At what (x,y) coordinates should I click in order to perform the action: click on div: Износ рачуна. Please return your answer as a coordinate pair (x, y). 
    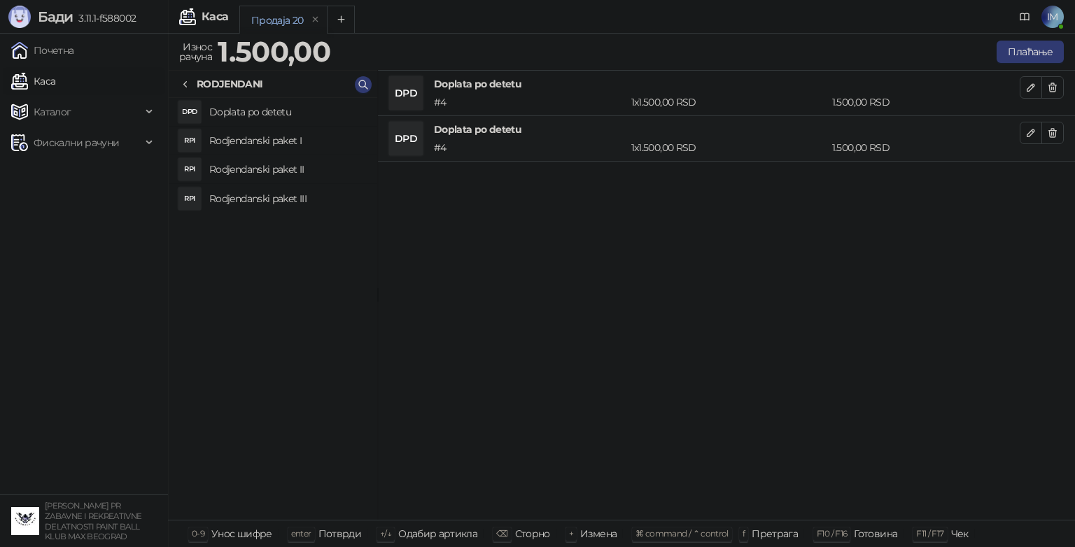
    Looking at the image, I should click on (195, 52).